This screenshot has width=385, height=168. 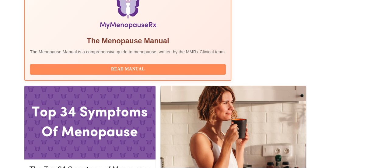 What do you see at coordinates (128, 69) in the screenshot?
I see `button: Read Manual` at bounding box center [128, 69].